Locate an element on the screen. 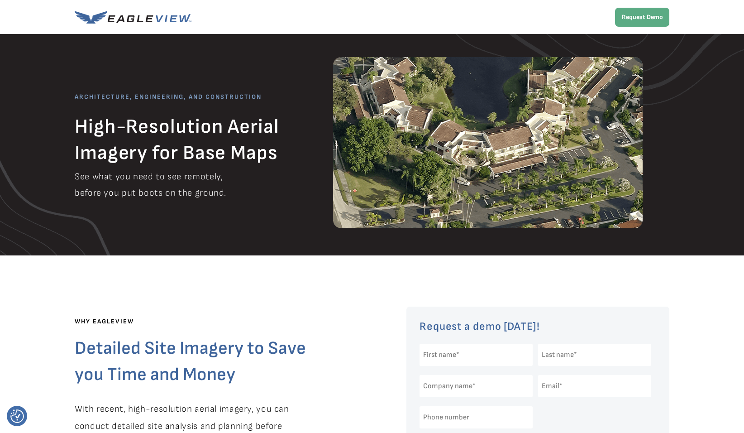 The image size is (744, 433). input: Phone number is located at coordinates (476, 417).